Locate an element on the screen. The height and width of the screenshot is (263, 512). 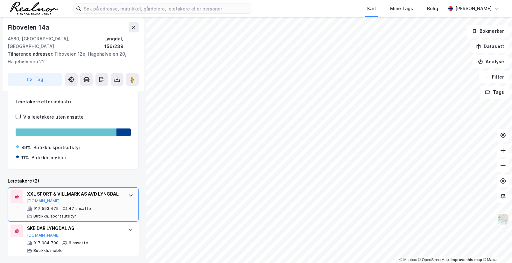
a: Mapbox is located at coordinates (408, 260).